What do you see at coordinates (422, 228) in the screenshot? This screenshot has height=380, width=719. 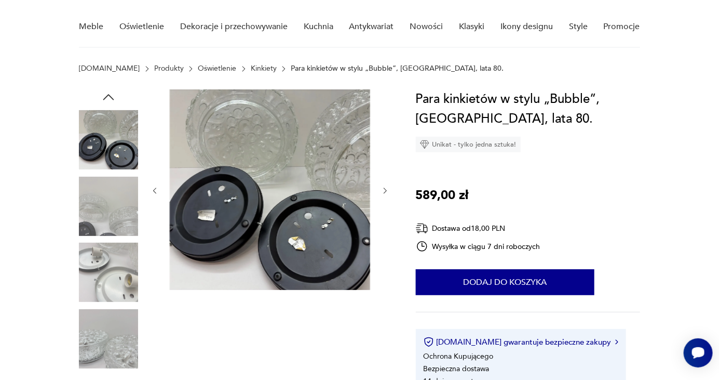 I see `img: Ikona dostawy` at bounding box center [422, 228].